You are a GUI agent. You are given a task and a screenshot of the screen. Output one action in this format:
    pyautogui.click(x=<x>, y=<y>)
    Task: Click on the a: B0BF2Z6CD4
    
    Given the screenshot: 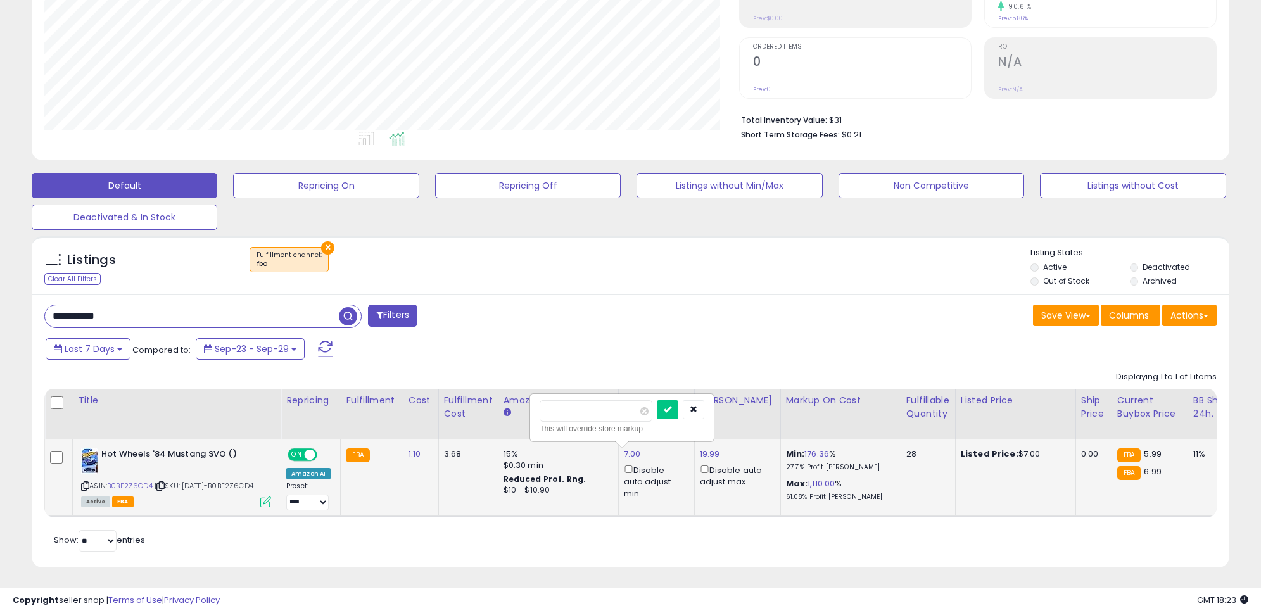 What is the action you would take?
    pyautogui.click(x=130, y=486)
    